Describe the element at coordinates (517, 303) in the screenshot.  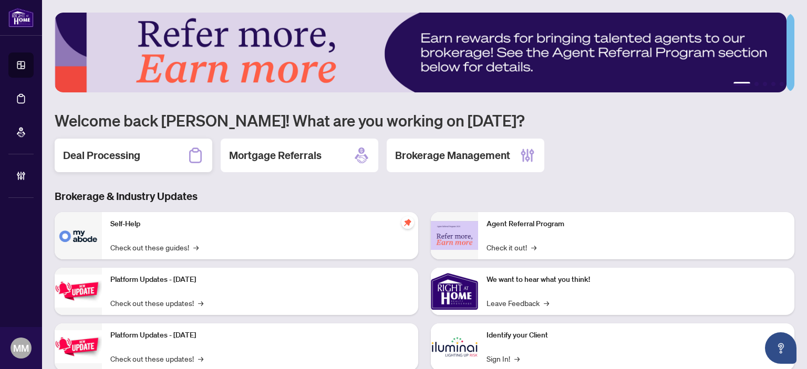
I see `a: Leave Feedback→` at that location.